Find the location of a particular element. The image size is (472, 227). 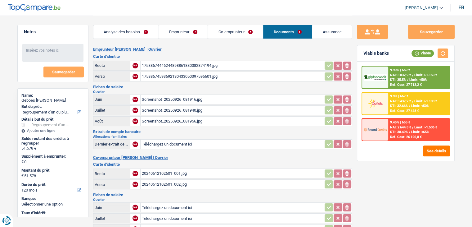

span: NAI: 3 032,9 € is located at coordinates (401, 75).